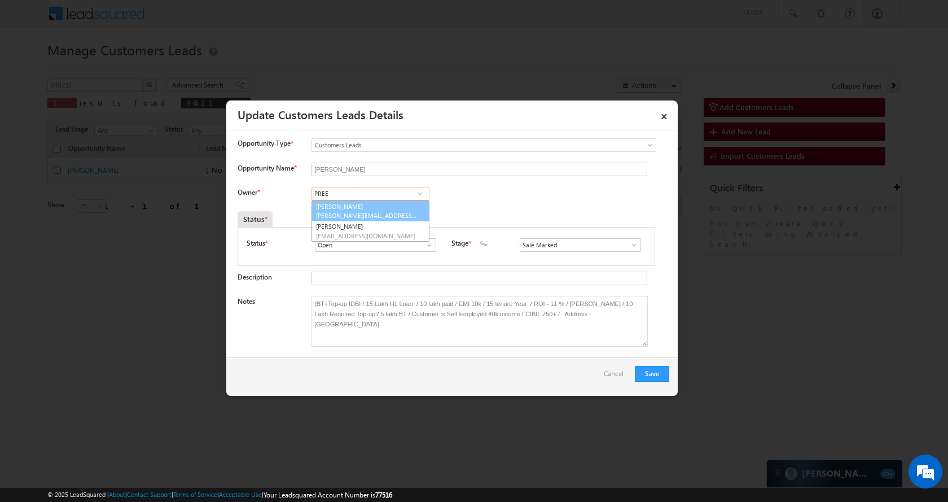  I want to click on a: Customers Leads, so click(484, 145).